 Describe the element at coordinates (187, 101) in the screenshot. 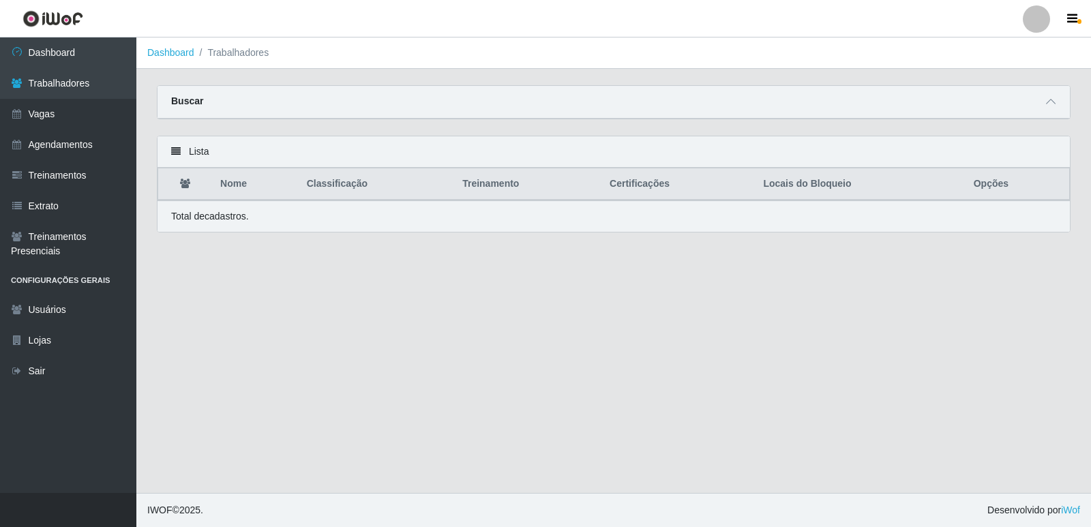

I see `strong: Buscar` at that location.